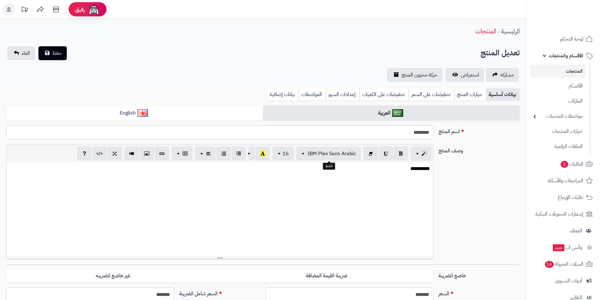 Image resolution: width=600 pixels, height=300 pixels. I want to click on label: السعر شامل الضريبة, so click(220, 293).